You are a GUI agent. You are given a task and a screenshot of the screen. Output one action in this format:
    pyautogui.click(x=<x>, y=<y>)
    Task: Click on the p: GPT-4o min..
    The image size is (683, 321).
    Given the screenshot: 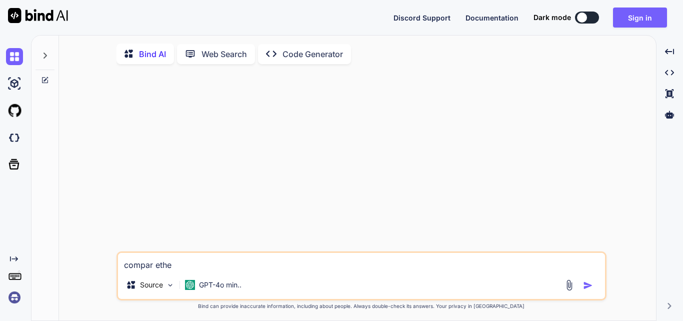 What is the action you would take?
    pyautogui.click(x=220, y=285)
    